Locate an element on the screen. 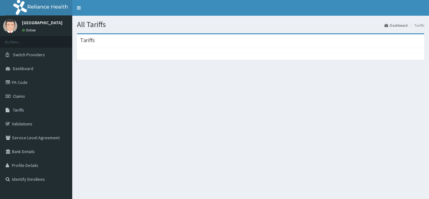 Image resolution: width=429 pixels, height=199 pixels. span: Switch Providers is located at coordinates (29, 55).